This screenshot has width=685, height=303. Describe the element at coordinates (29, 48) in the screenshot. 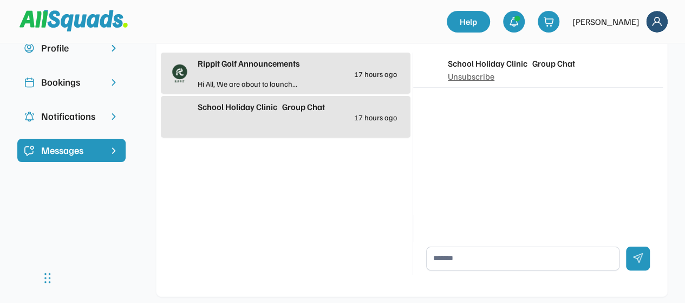

I see `img: user-circle.svg` at that location.